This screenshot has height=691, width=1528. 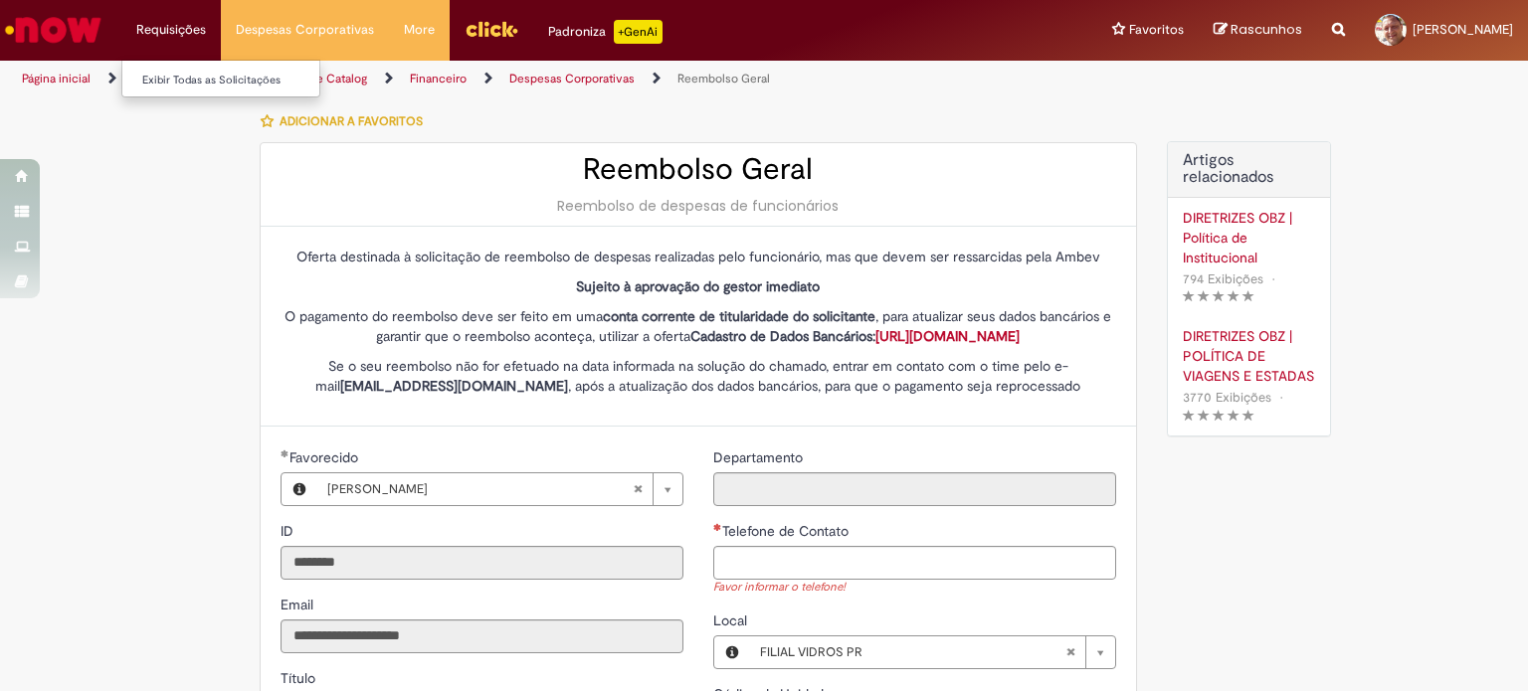 I want to click on ul: Requisições, so click(x=221, y=79).